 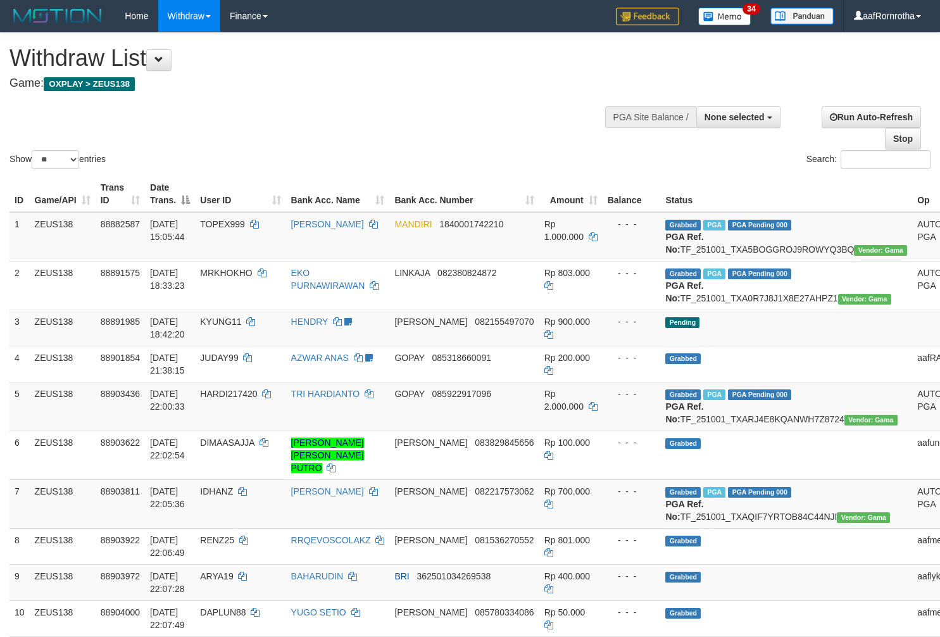 I want to click on span: Copy 1840001742210 to clipboard, so click(x=471, y=224).